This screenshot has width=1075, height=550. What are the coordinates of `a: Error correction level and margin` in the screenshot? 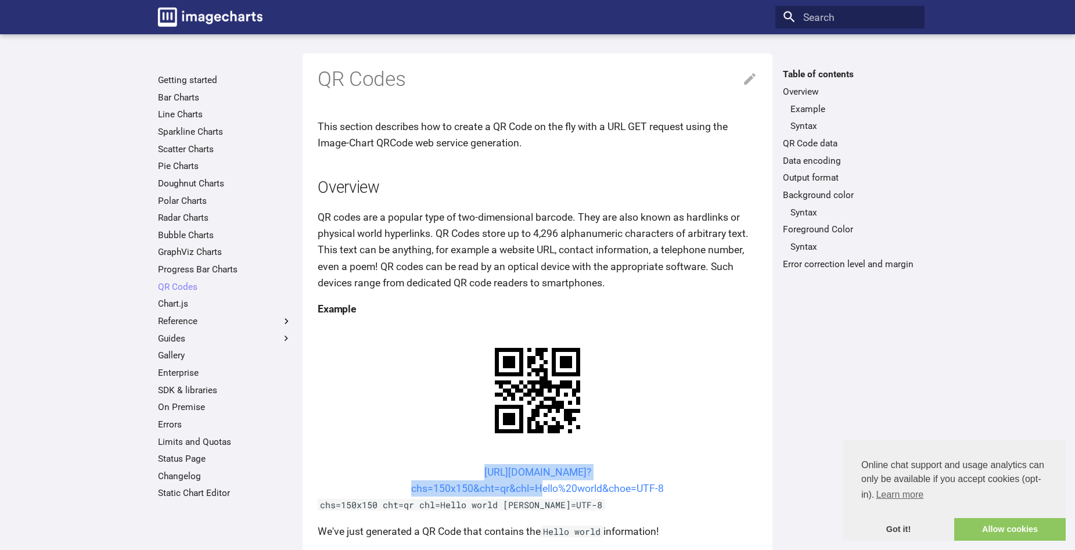 It's located at (849, 264).